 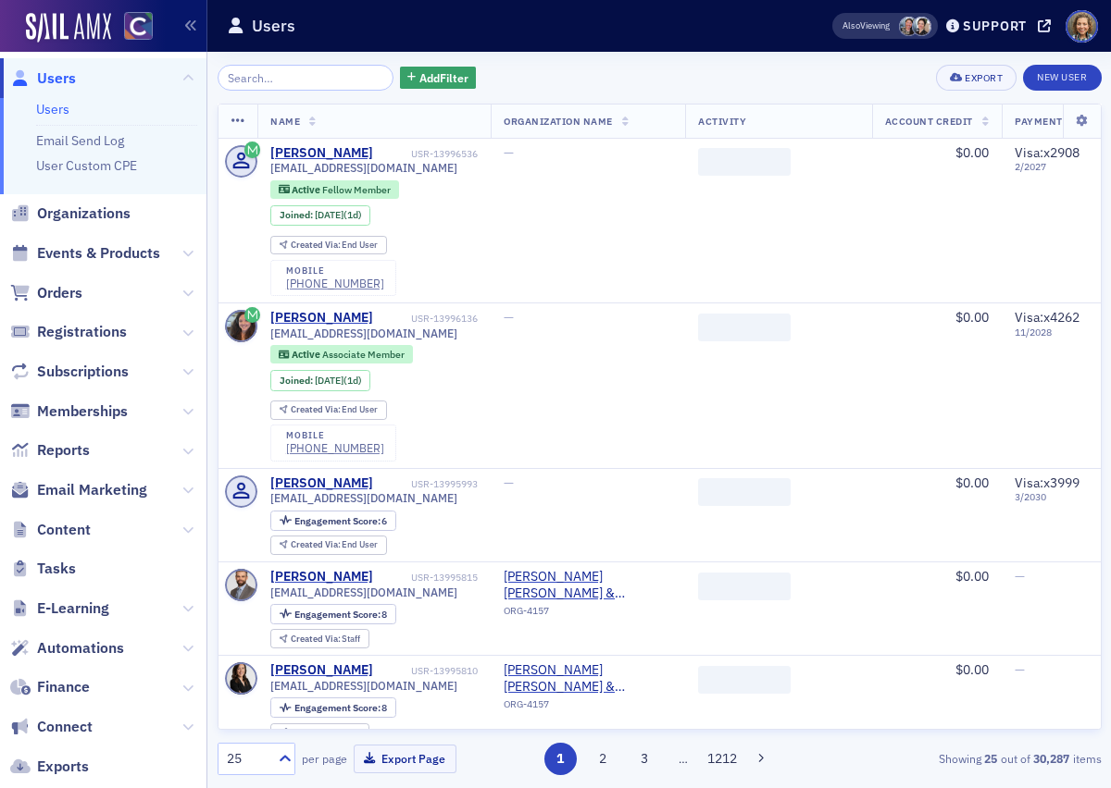 I want to click on span: Events & Products, so click(x=98, y=254).